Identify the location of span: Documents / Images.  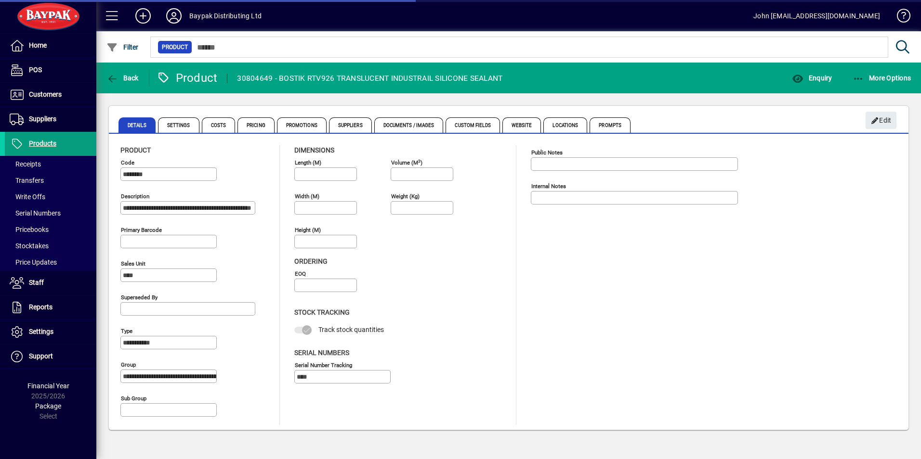
(409, 125).